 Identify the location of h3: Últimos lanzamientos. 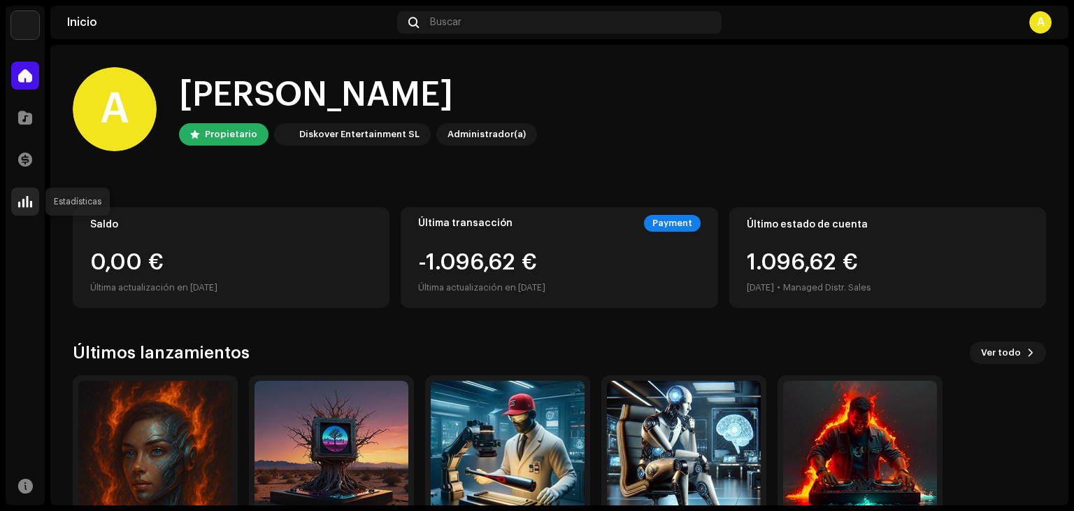
(161, 352).